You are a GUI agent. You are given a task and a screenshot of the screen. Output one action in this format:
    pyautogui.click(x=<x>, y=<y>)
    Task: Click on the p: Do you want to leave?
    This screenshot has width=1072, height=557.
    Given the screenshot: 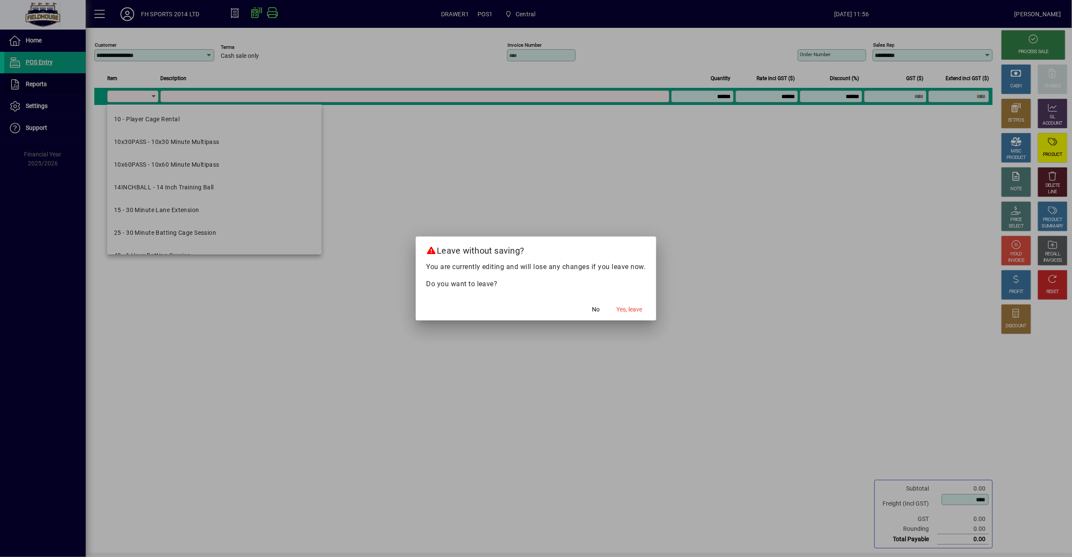 What is the action you would take?
    pyautogui.click(x=536, y=284)
    